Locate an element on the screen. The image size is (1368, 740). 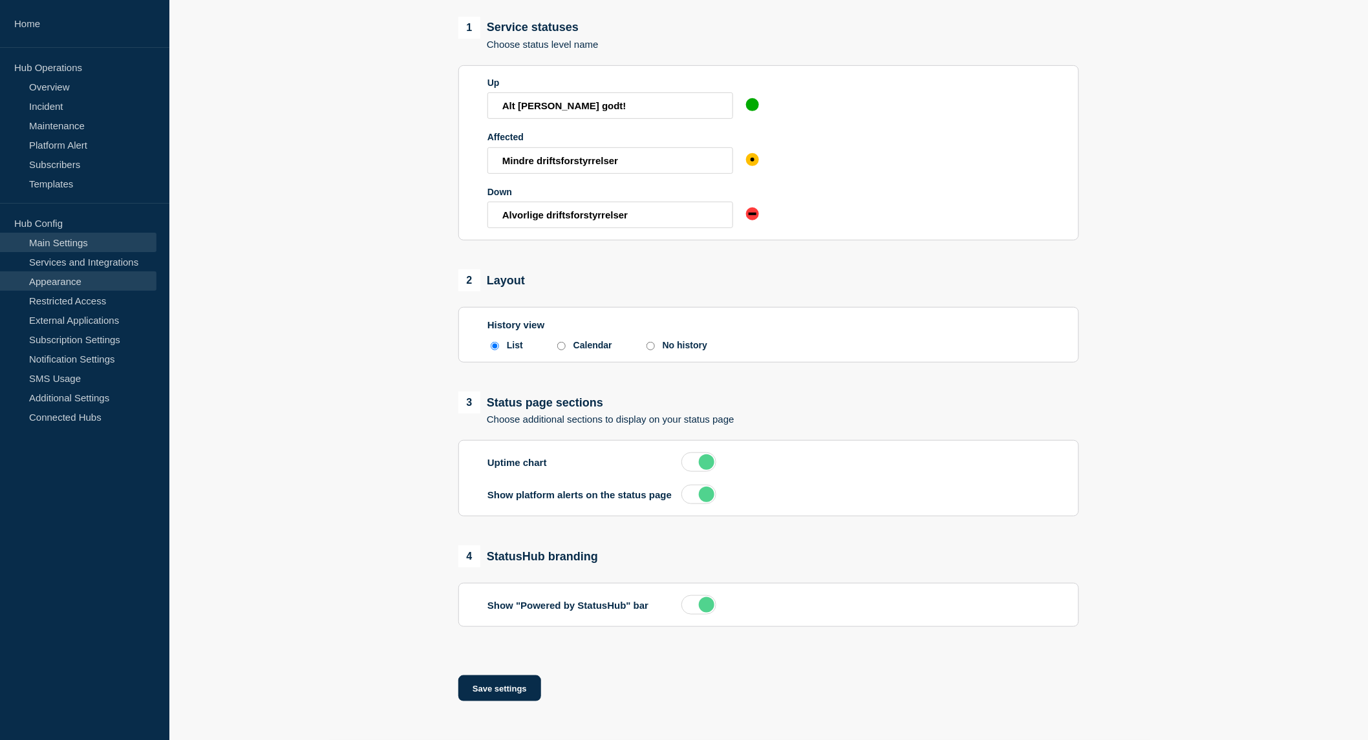
input: Down is located at coordinates (610, 215).